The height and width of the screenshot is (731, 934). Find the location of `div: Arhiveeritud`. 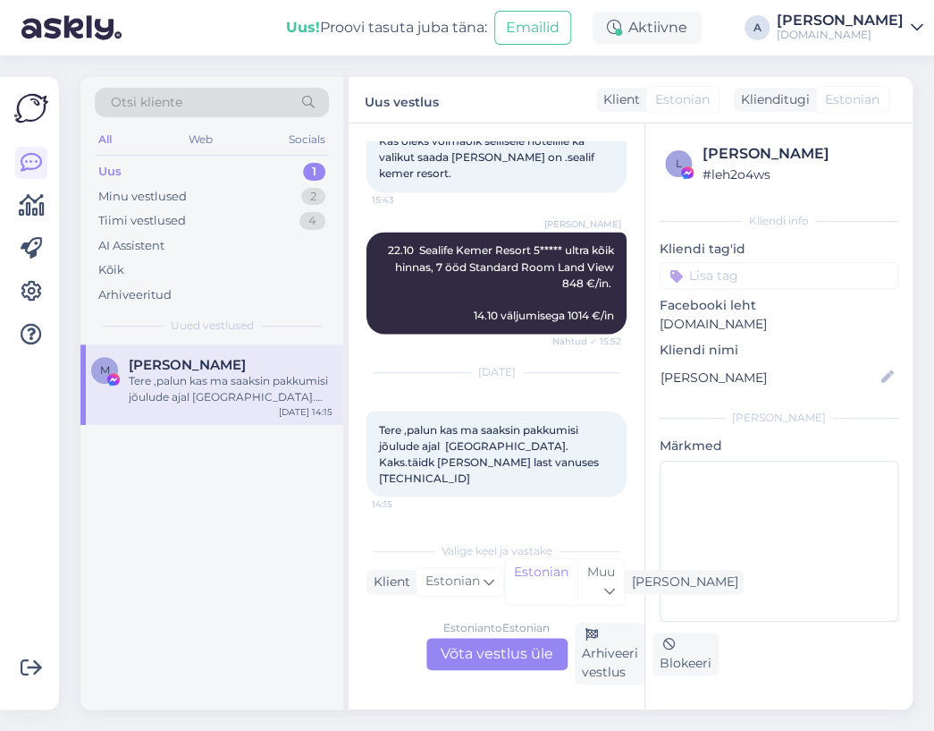

div: Arhiveeritud is located at coordinates (135, 295).